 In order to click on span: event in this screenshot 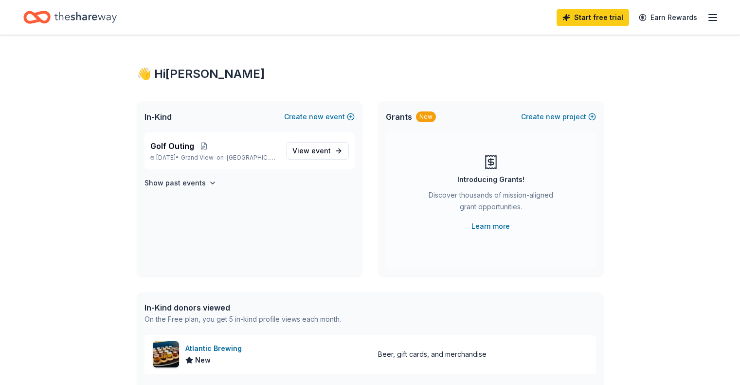, I will do `click(321, 150)`.